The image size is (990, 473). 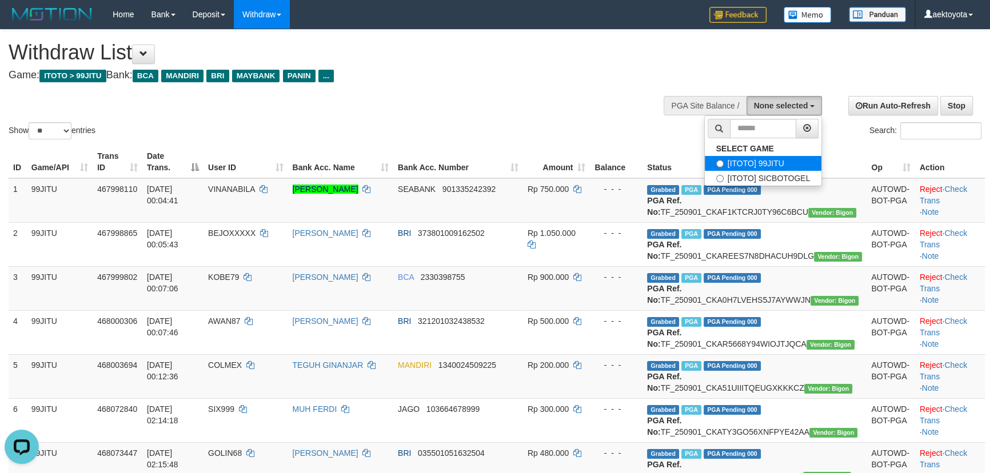 I want to click on span: GOLIN68, so click(x=225, y=453).